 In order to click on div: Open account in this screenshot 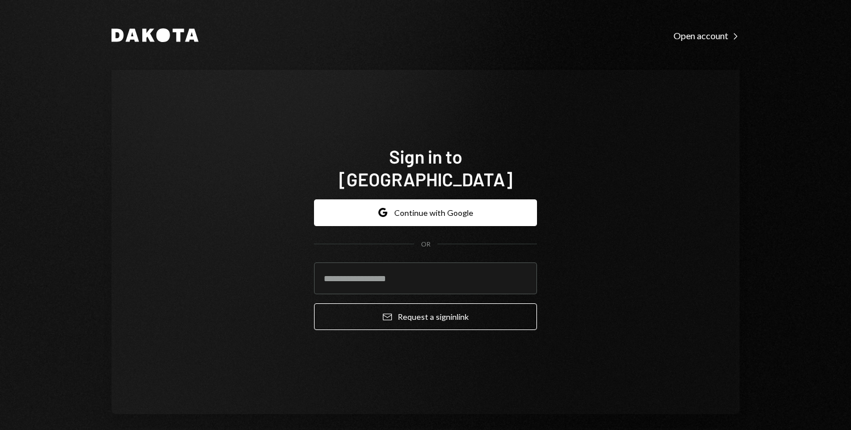, I will do `click(706, 36)`.